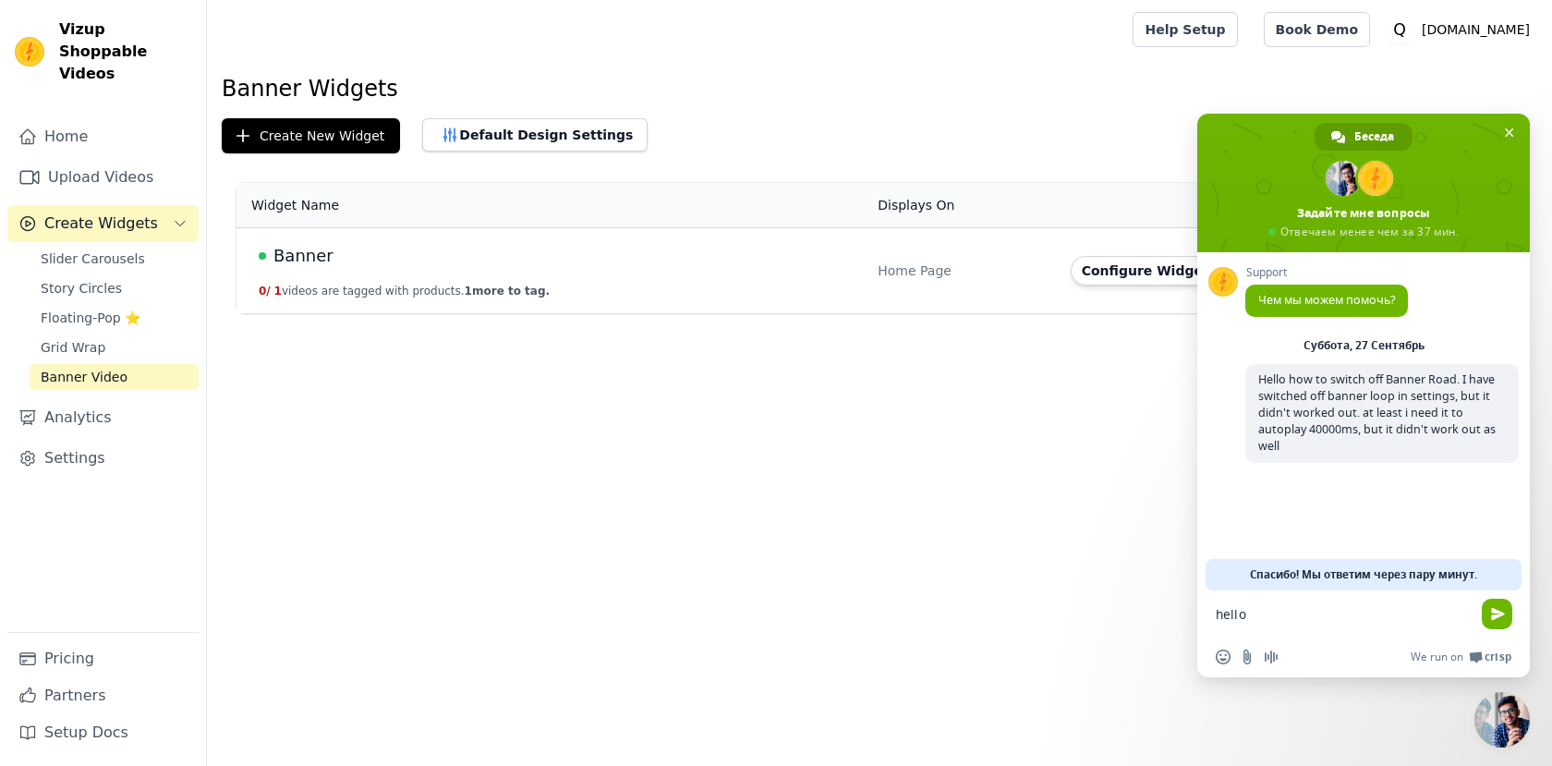 The height and width of the screenshot is (766, 1552). I want to click on h1: Banner Widgets, so click(879, 89).